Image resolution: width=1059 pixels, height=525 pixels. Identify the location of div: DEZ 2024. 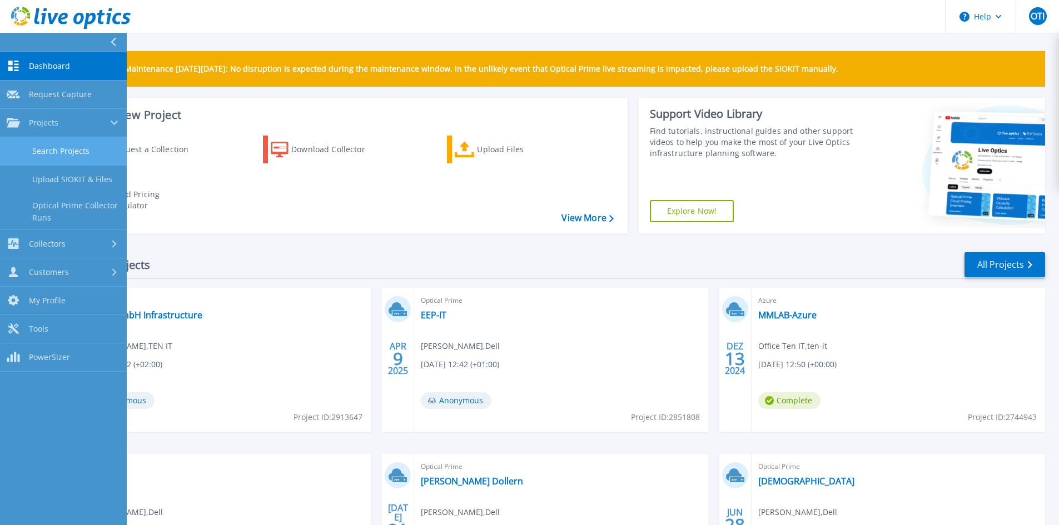
(735, 359).